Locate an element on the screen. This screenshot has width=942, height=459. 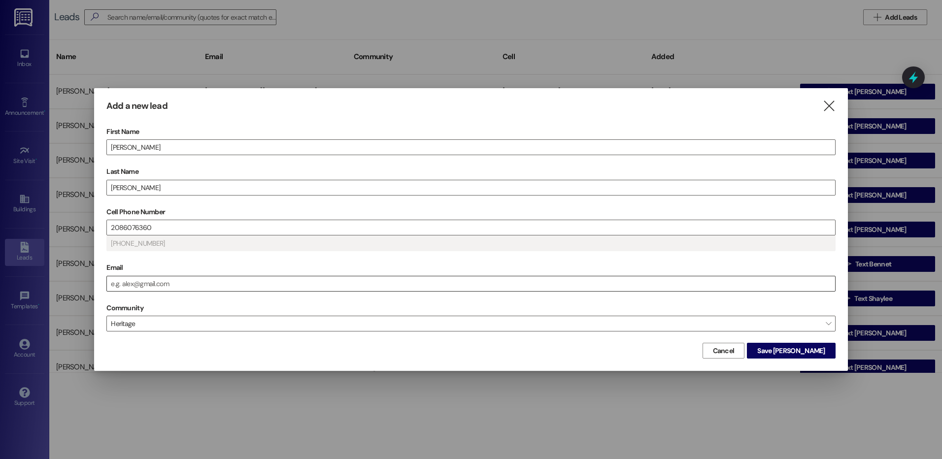
input: e.g. Smith is located at coordinates (471, 188).